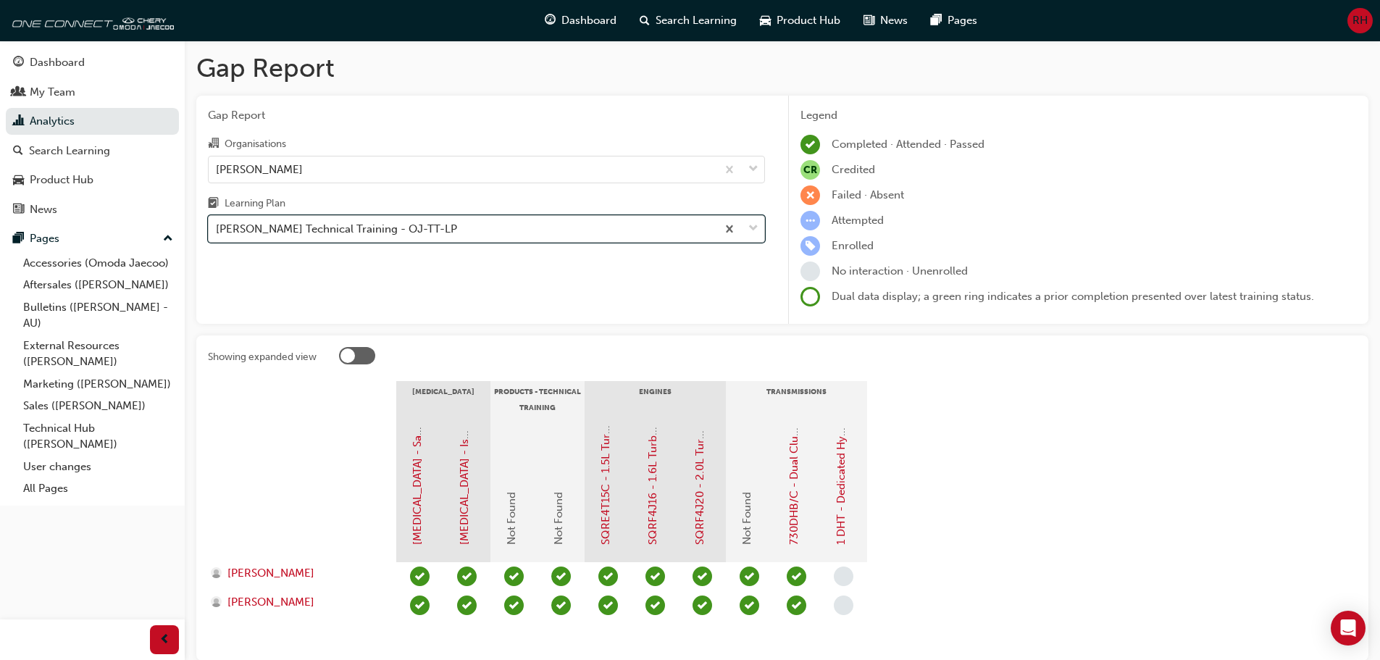 The width and height of the screenshot is (1380, 660). I want to click on span: people-icon, so click(18, 93).